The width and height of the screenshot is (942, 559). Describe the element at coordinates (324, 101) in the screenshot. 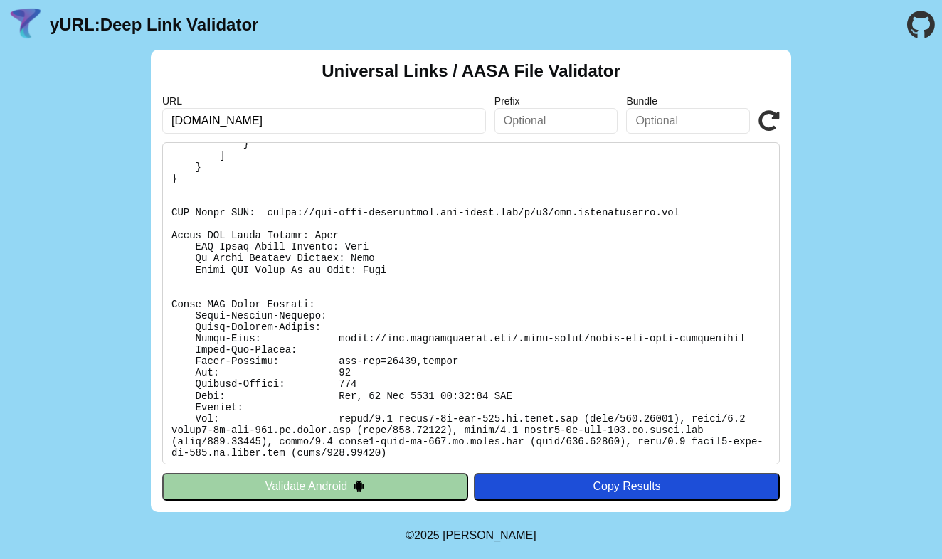

I see `label: URL` at that location.